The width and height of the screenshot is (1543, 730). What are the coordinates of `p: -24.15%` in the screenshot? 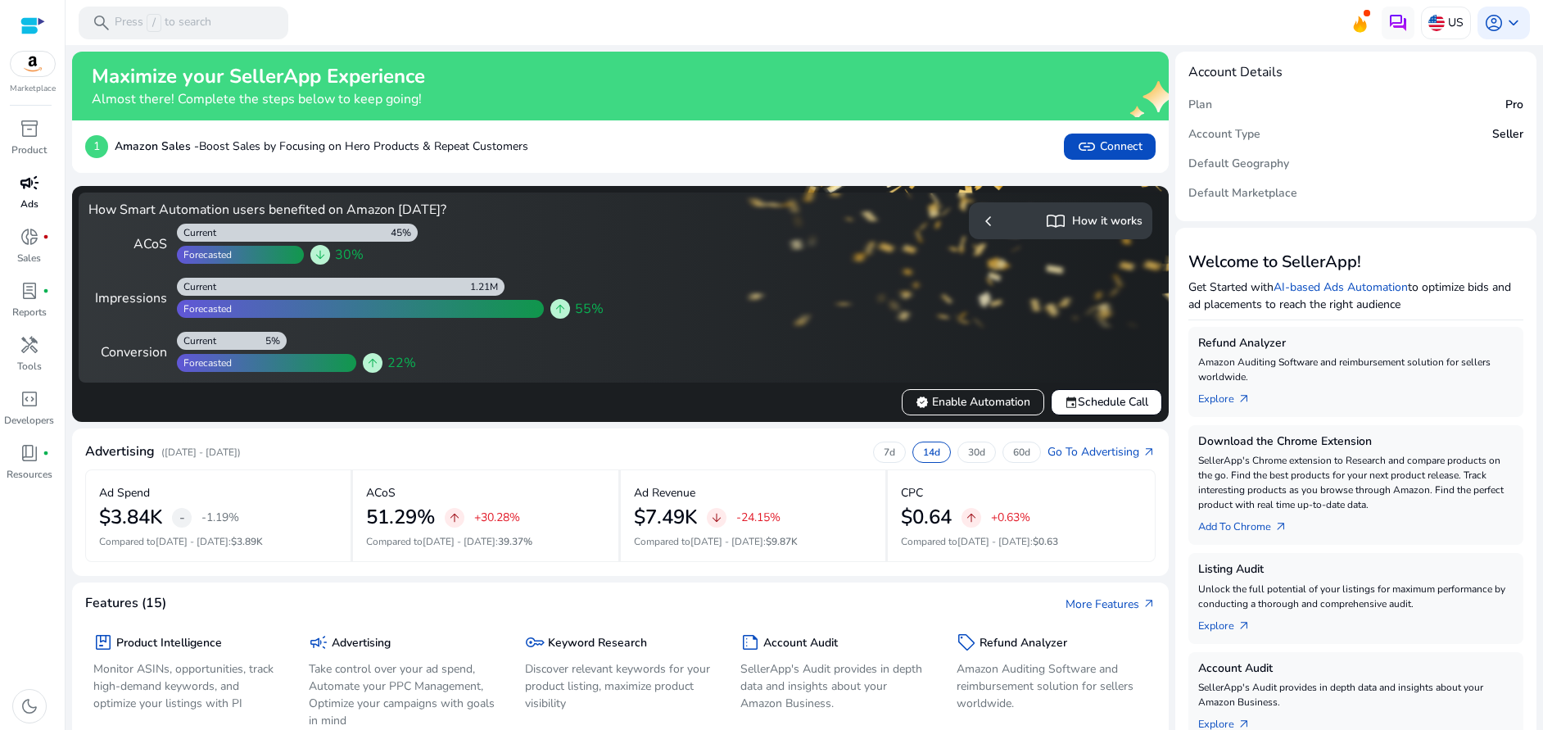 It's located at (758, 517).